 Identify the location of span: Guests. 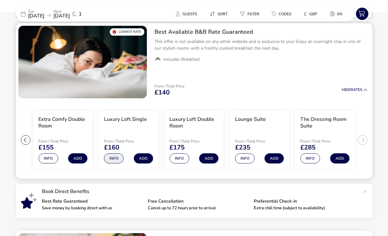
(190, 14).